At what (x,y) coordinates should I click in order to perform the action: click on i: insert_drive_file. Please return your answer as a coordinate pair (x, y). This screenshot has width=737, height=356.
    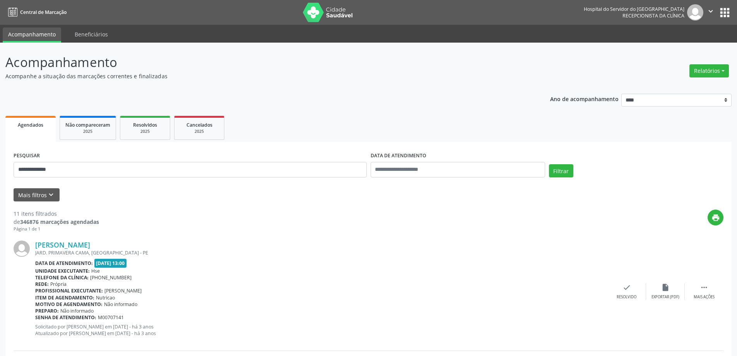
    Looking at the image, I should click on (666, 287).